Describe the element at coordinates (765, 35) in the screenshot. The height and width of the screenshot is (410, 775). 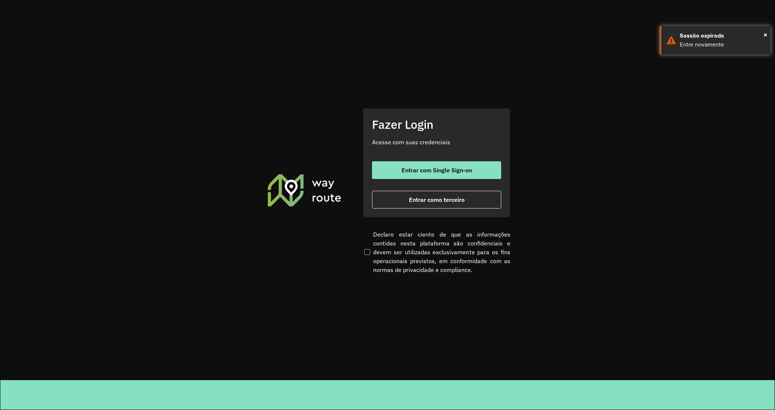
I see `button: Close` at that location.